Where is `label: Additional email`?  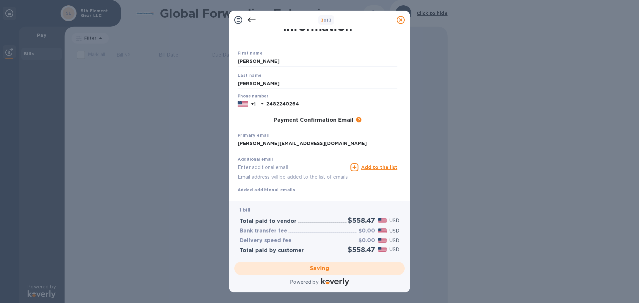 label: Additional email is located at coordinates (255, 160).